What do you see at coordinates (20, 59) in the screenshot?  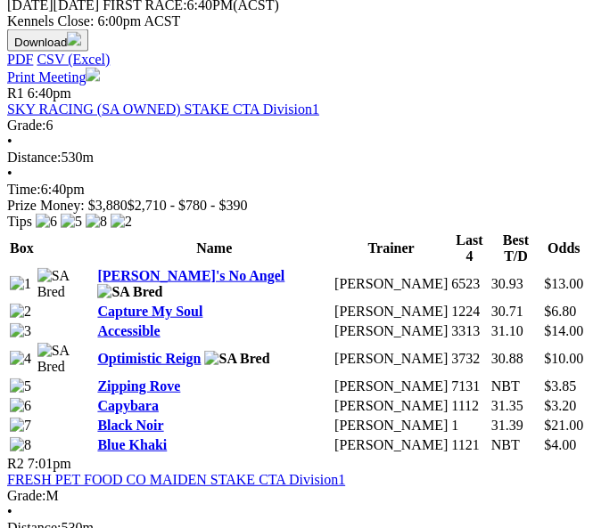 I see `a: PDF` at bounding box center [20, 59].